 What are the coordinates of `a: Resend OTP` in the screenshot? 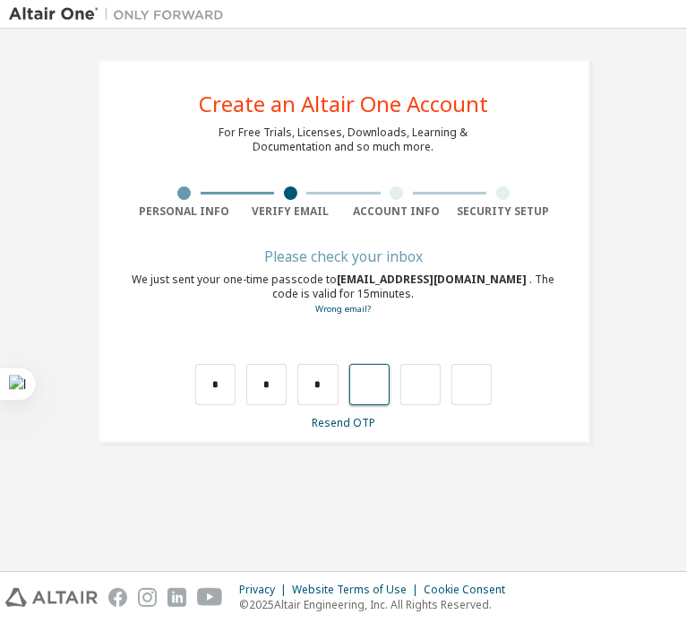 It's located at (343, 422).